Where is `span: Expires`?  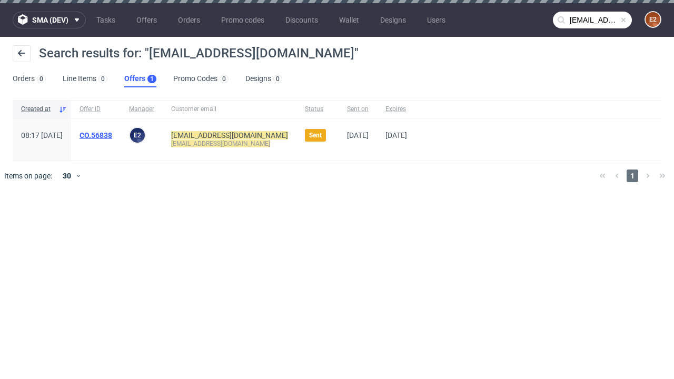
span: Expires is located at coordinates (396, 109).